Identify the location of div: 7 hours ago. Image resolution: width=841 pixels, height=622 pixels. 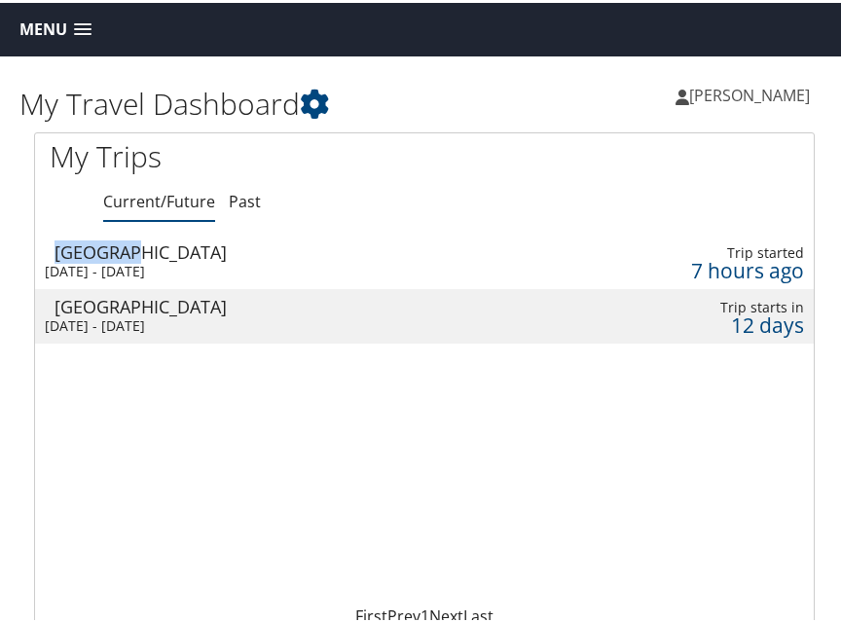
(693, 268).